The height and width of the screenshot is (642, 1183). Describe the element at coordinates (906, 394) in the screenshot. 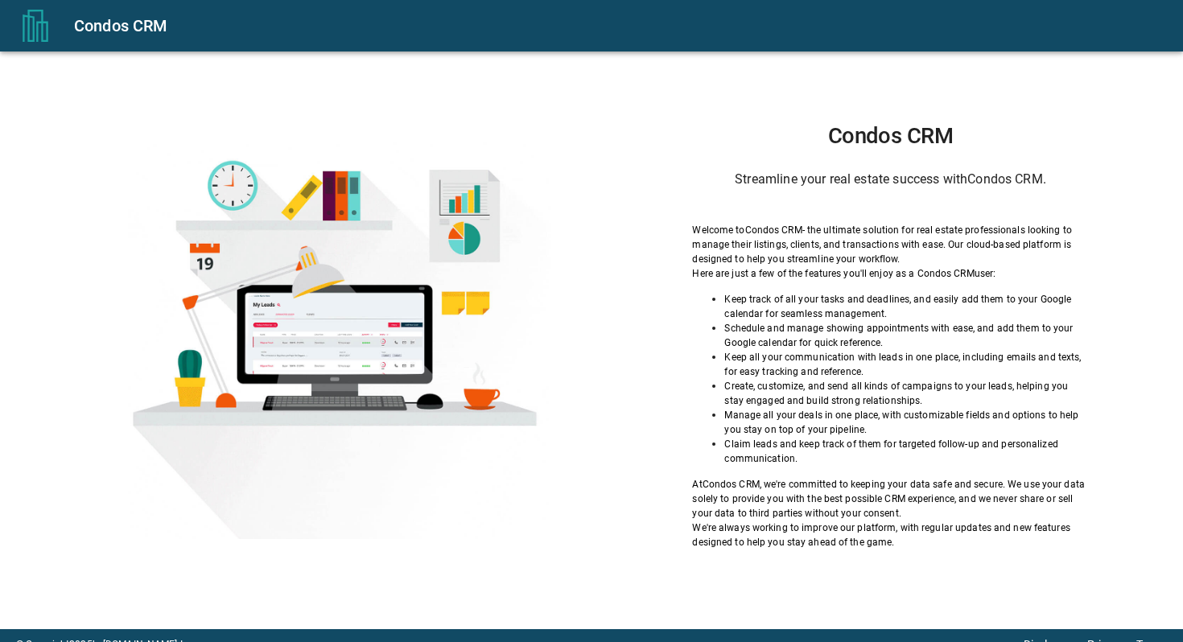

I see `p: Create, customize, and send all kinds of campaigns to your leads, helping you stay engaged and bu...` at that location.